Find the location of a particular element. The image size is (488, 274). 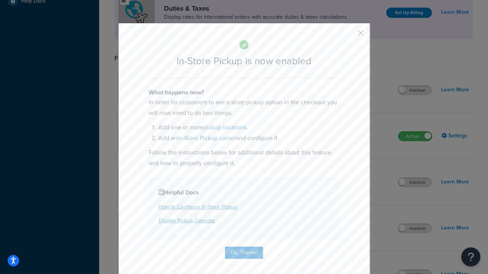

h2: In-Store Pickup is now enabled is located at coordinates (244, 61).